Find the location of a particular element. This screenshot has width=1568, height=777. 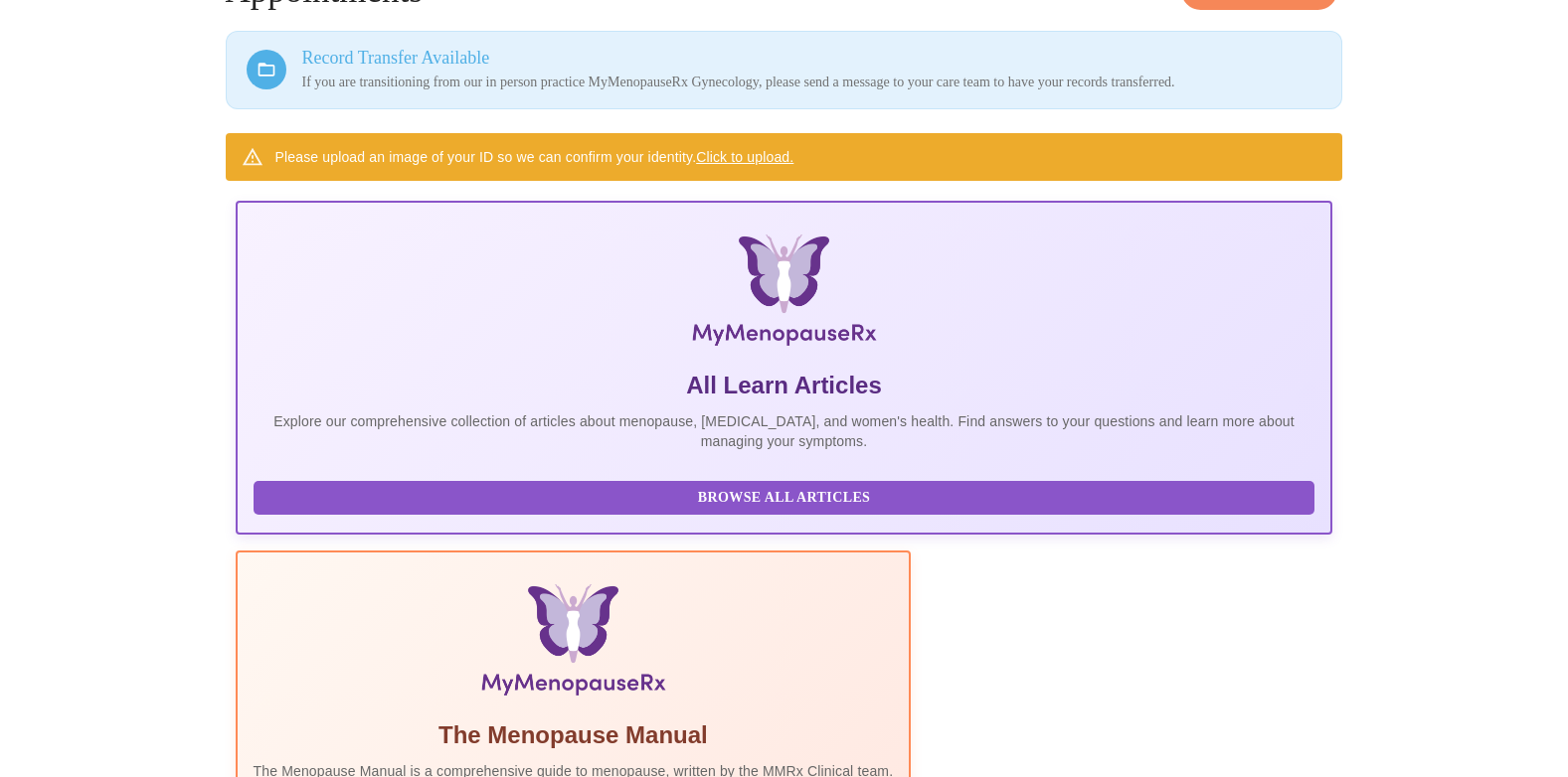

img: MyMenopauseRx Logo is located at coordinates (783, 294).